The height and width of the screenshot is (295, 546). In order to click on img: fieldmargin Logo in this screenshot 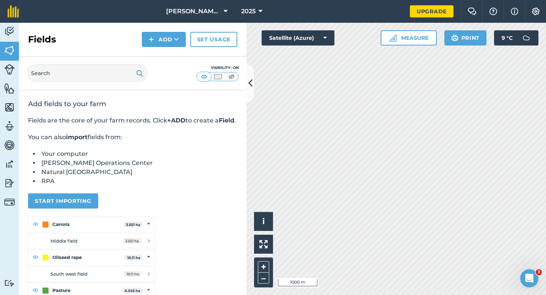, I will do `click(13, 11)`.